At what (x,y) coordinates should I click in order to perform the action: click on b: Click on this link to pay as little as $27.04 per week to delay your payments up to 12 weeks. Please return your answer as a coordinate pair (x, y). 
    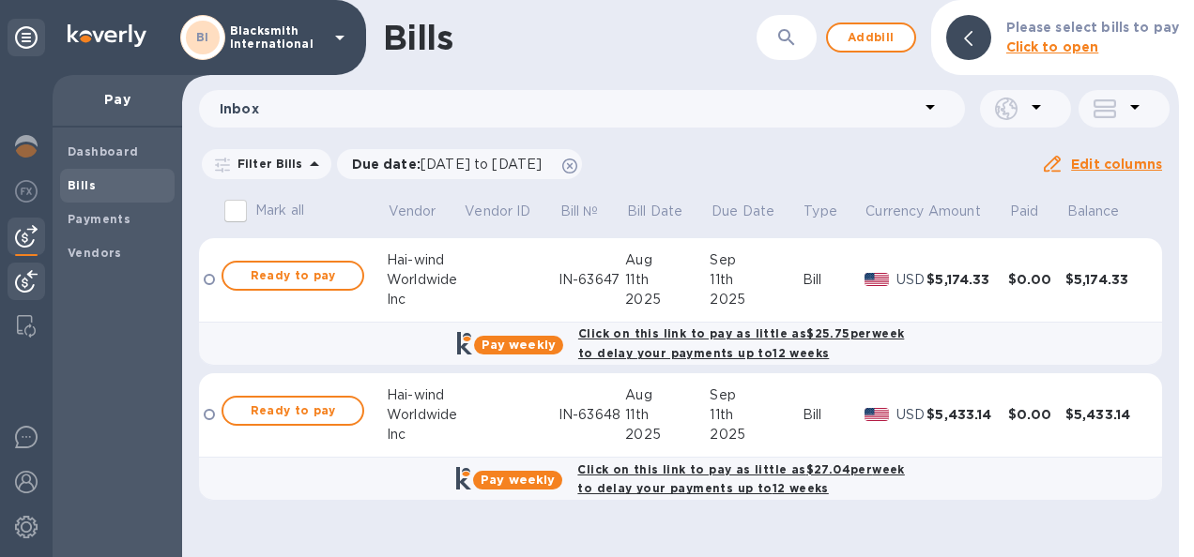
    Looking at the image, I should click on (740, 480).